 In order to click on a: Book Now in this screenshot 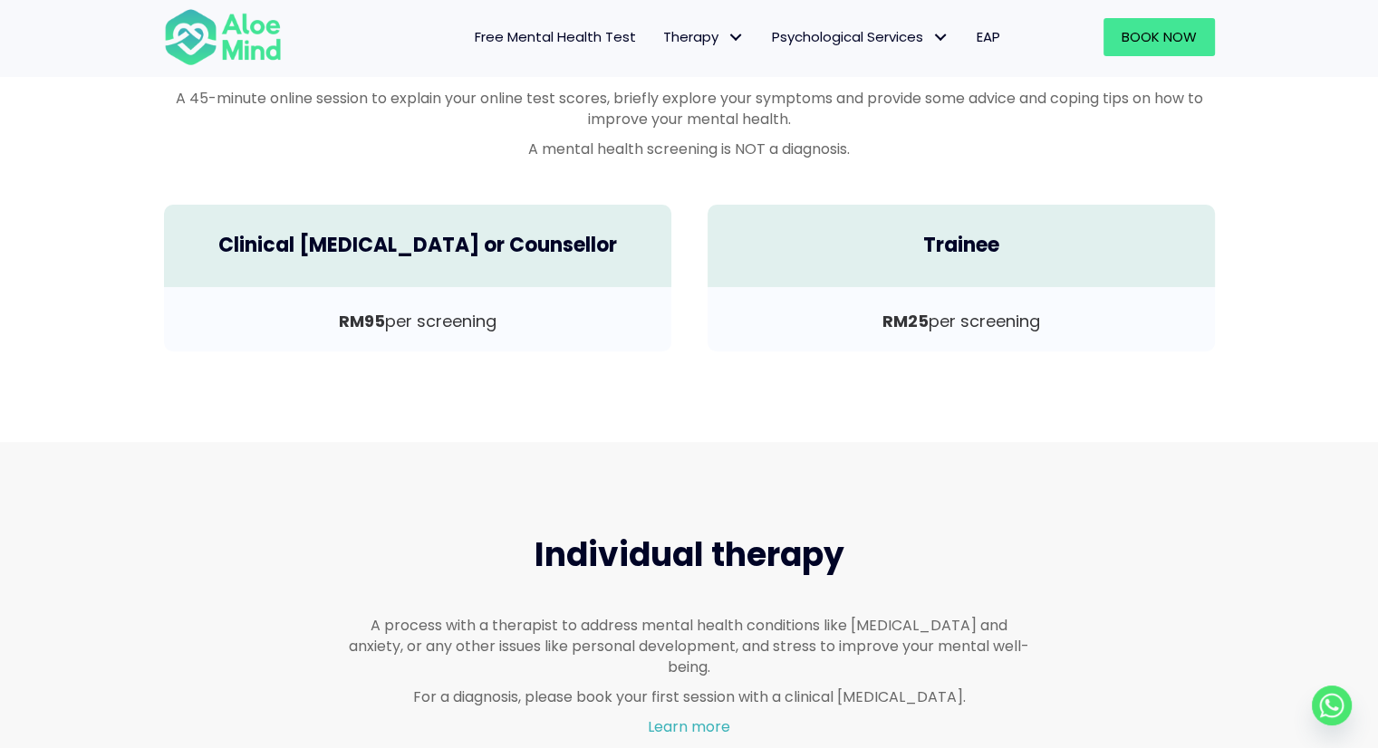, I will do `click(1159, 37)`.